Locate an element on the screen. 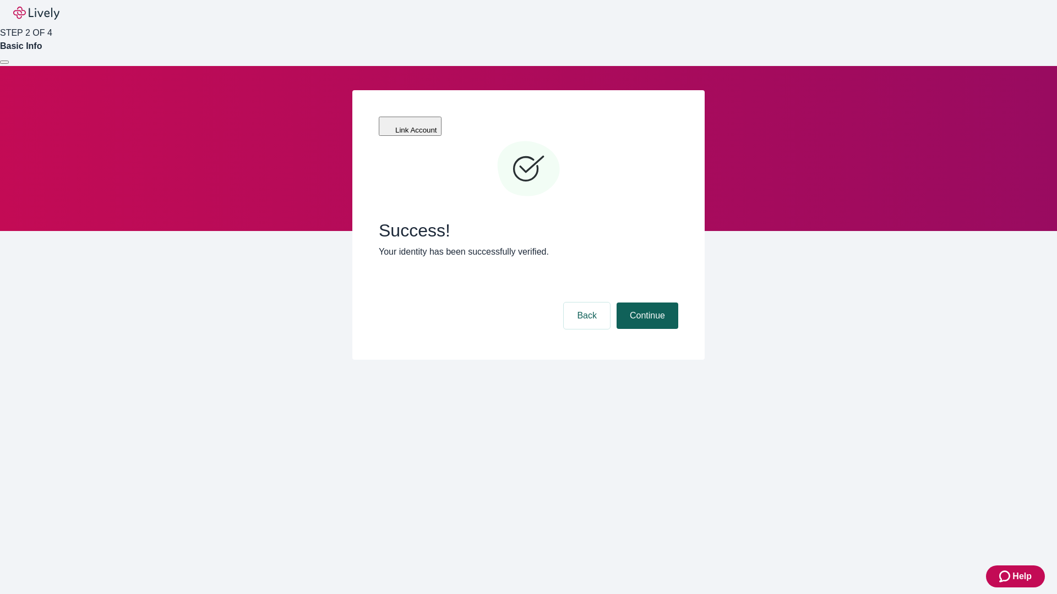 The width and height of the screenshot is (1057, 594). button: Continue is located at coordinates (647, 316).